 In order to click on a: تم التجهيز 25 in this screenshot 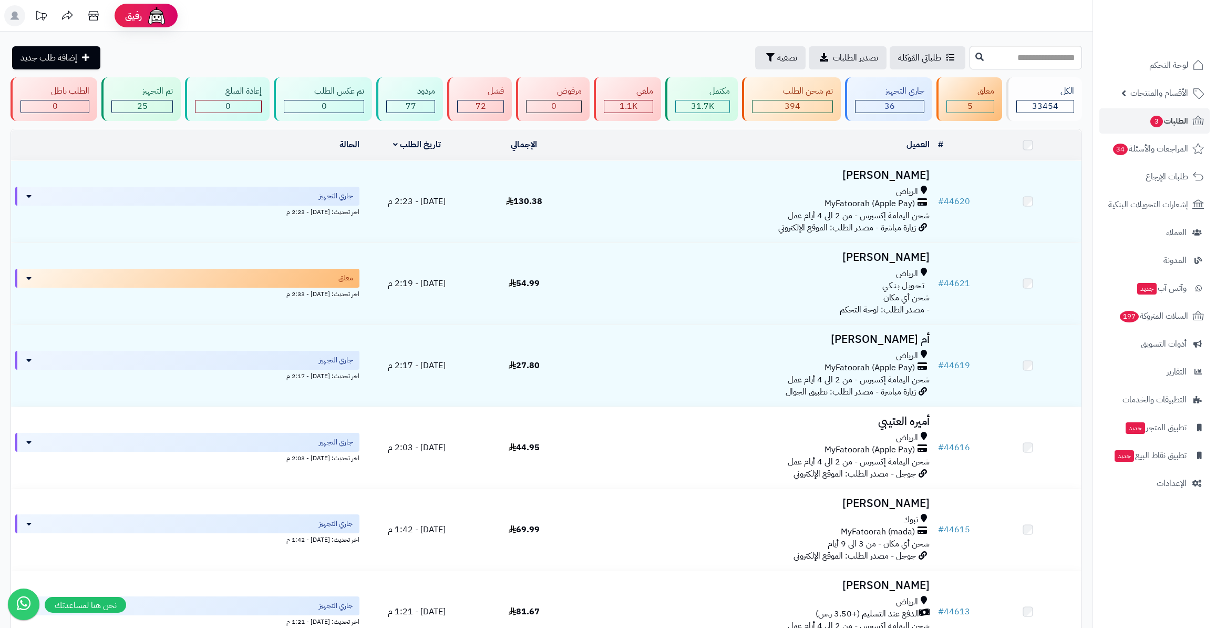, I will do `click(141, 99)`.